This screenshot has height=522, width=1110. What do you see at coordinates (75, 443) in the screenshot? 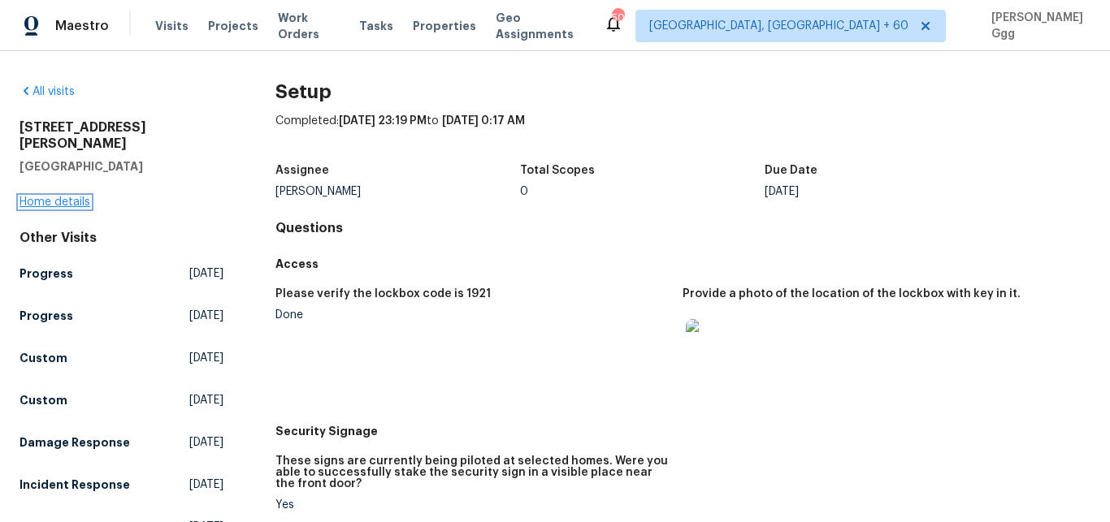
I see `h5: Damage Response` at bounding box center [75, 443].